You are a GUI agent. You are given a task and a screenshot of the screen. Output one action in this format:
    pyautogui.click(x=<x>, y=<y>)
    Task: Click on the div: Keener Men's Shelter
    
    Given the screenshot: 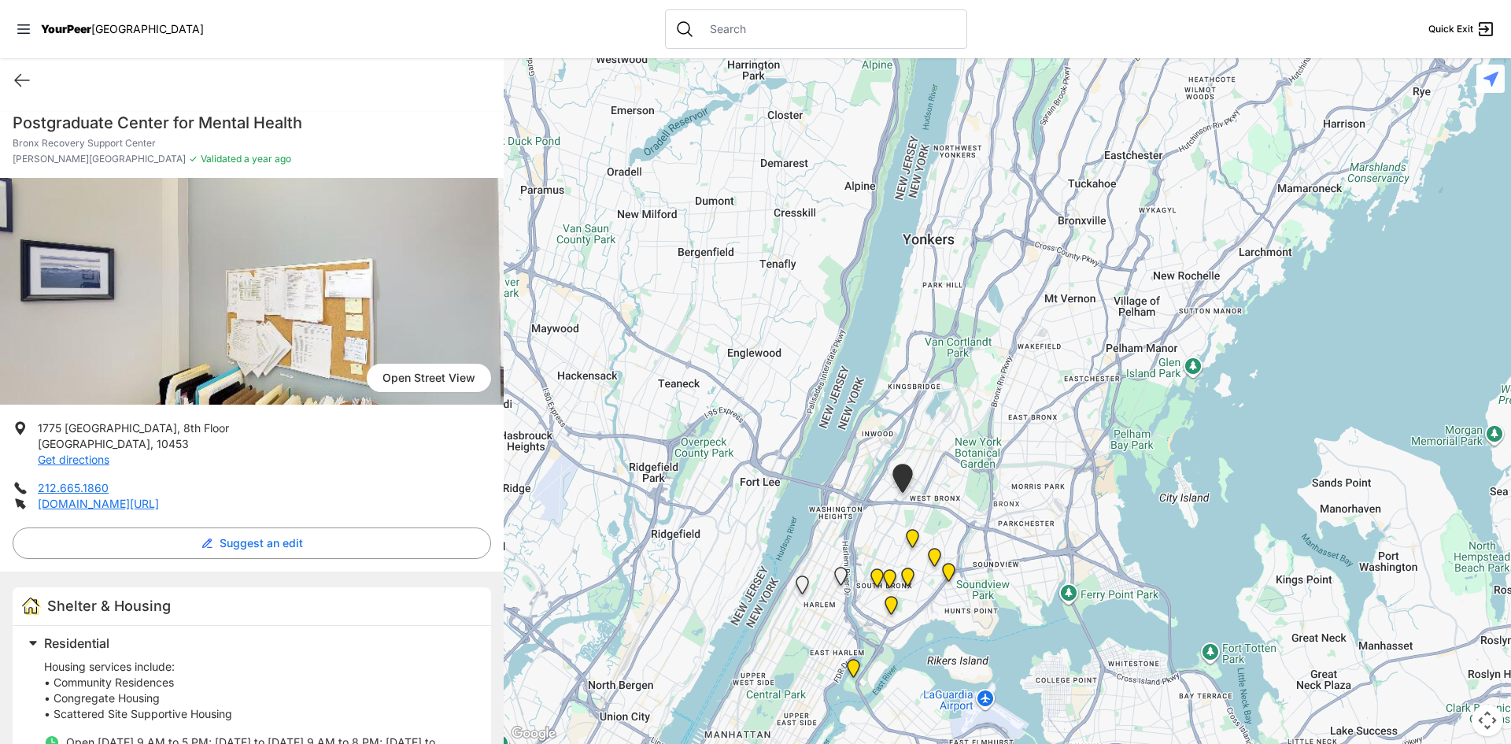 What is the action you would take?
    pyautogui.click(x=853, y=671)
    